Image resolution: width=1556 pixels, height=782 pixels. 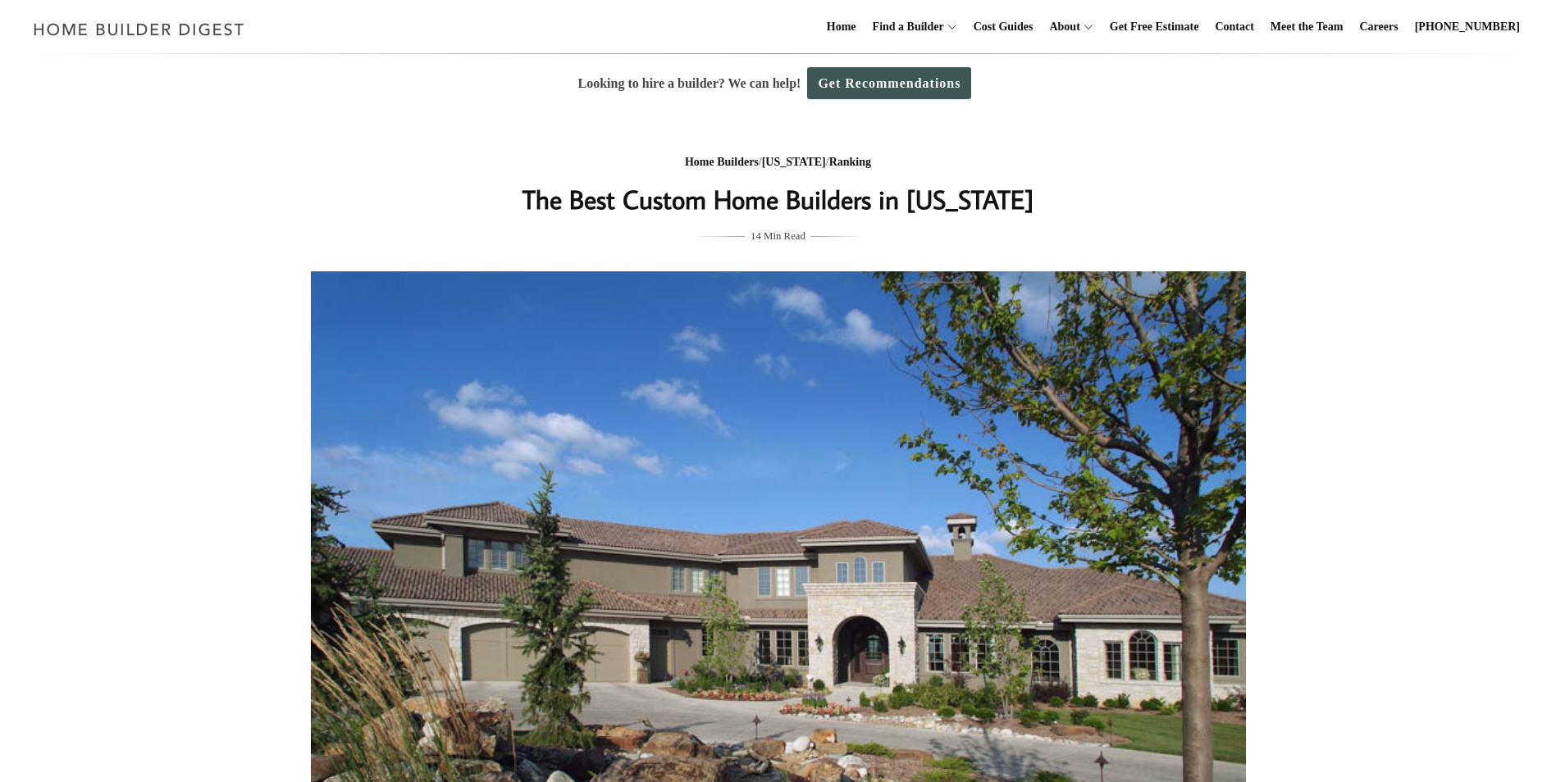 What do you see at coordinates (889, 83) in the screenshot?
I see `a: Get Recommendations` at bounding box center [889, 83].